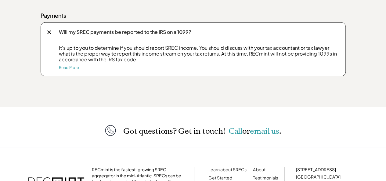 The image size is (386, 181). I want to click on a: Learn about SRECs, so click(227, 169).